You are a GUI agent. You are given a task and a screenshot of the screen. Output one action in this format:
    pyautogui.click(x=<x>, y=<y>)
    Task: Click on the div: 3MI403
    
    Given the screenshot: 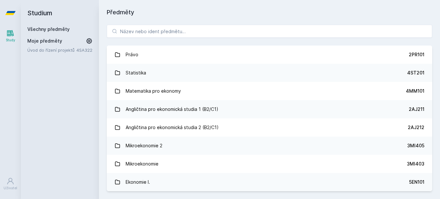 What is the action you would take?
    pyautogui.click(x=416, y=164)
    